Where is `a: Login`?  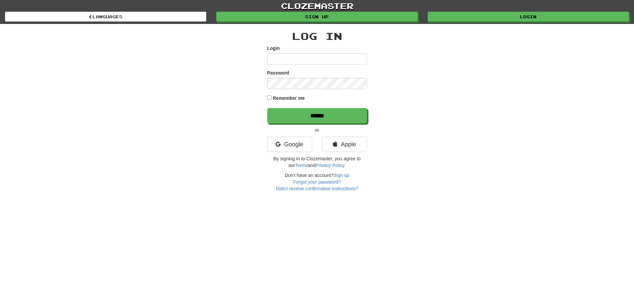 a: Login is located at coordinates (528, 17).